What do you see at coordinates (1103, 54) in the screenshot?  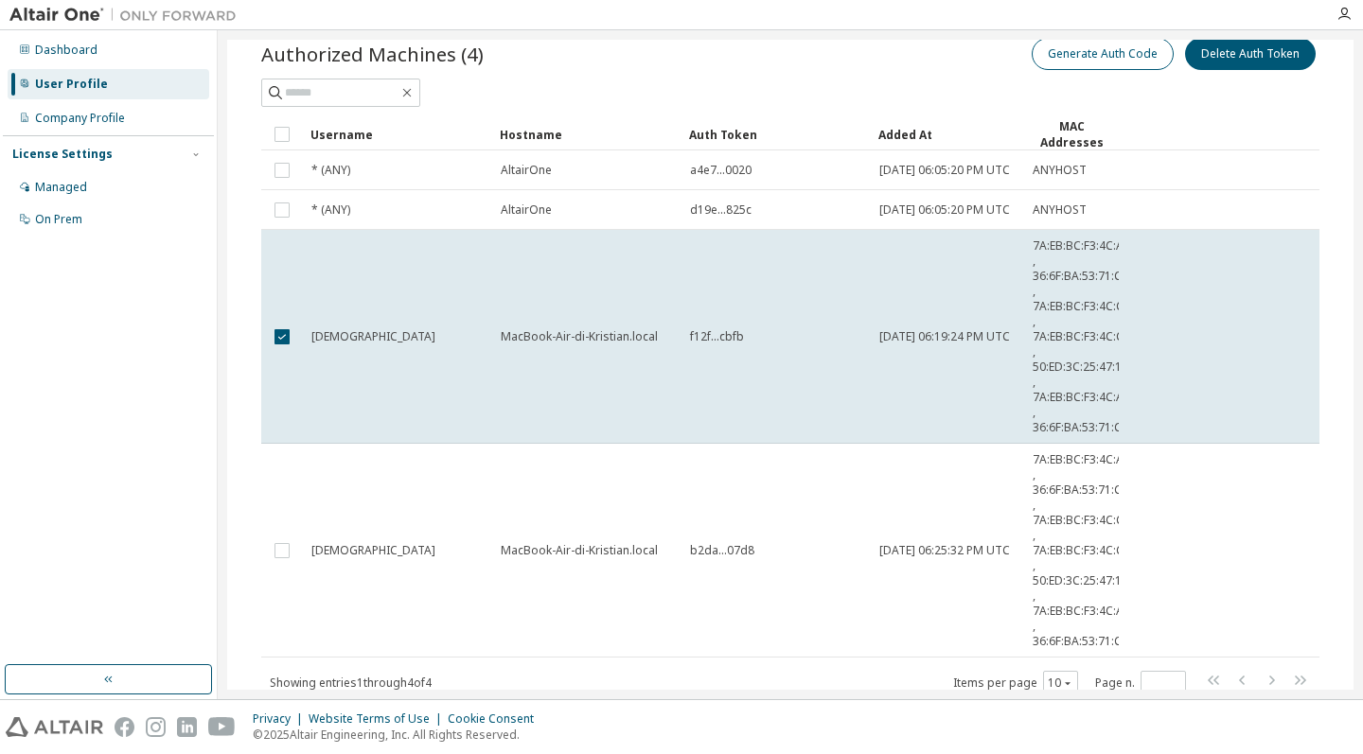 I see `button: Generate Auth Code` at bounding box center [1103, 54].